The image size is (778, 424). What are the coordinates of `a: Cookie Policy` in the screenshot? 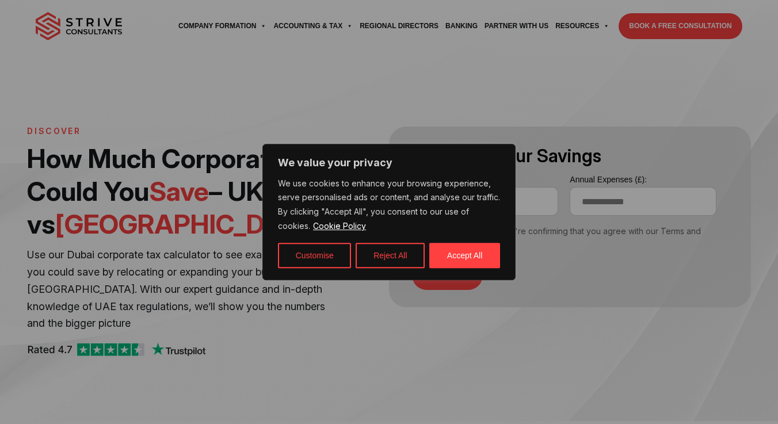 It's located at (339, 225).